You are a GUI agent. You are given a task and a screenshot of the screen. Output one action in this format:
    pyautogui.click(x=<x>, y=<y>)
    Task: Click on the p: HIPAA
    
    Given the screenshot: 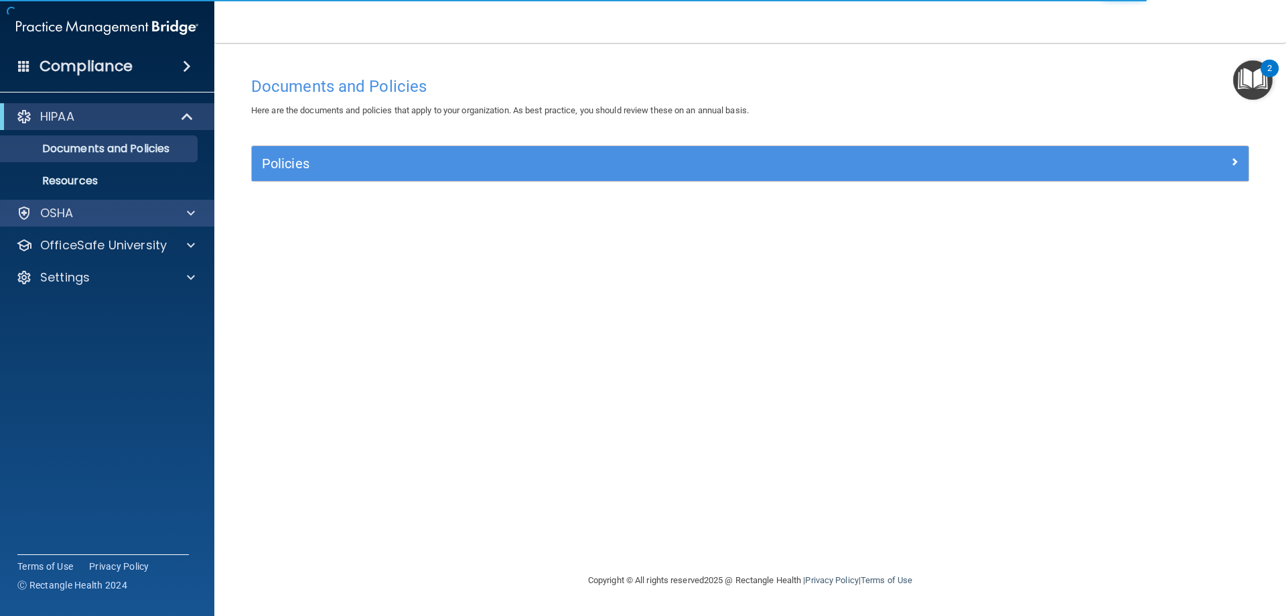 What is the action you would take?
    pyautogui.click(x=57, y=117)
    